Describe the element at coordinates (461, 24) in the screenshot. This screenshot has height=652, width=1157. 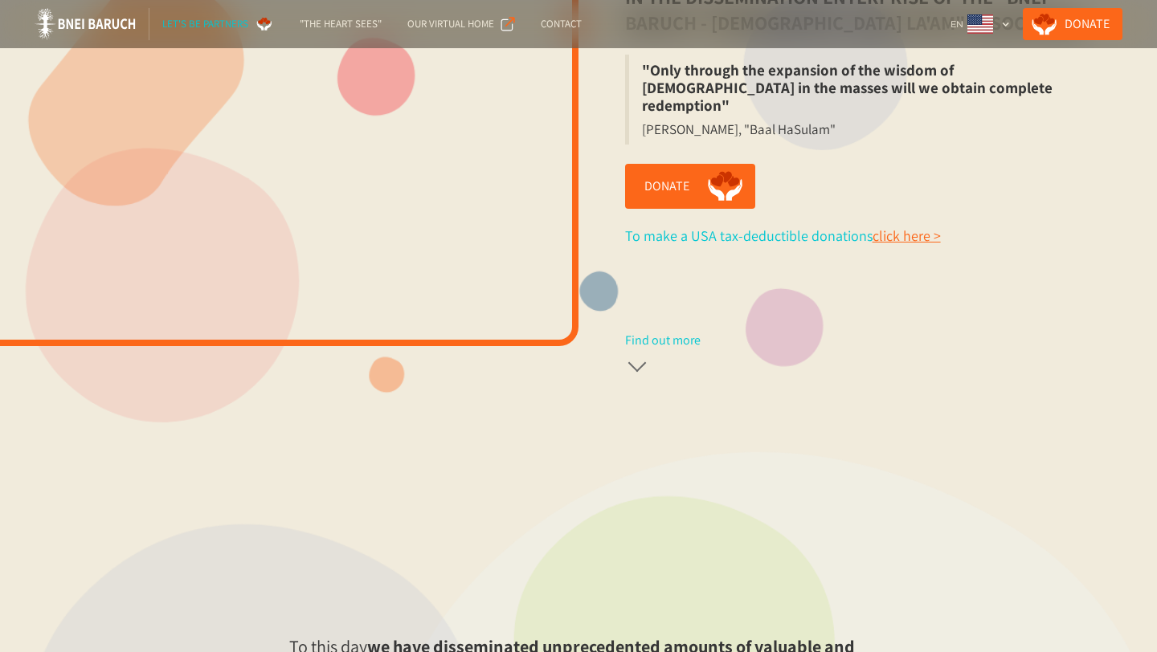
I see `a: Our Virtual Home` at that location.